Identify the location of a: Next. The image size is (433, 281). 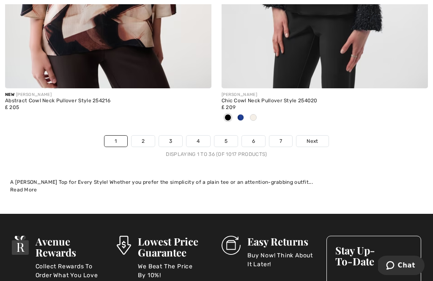
(312, 141).